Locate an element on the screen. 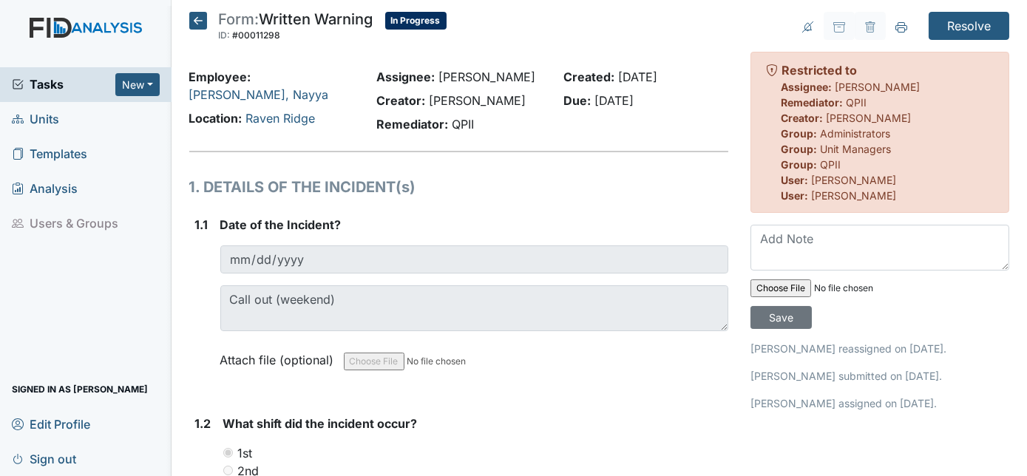 The width and height of the screenshot is (1027, 476). span: Analysis is located at coordinates (44, 189).